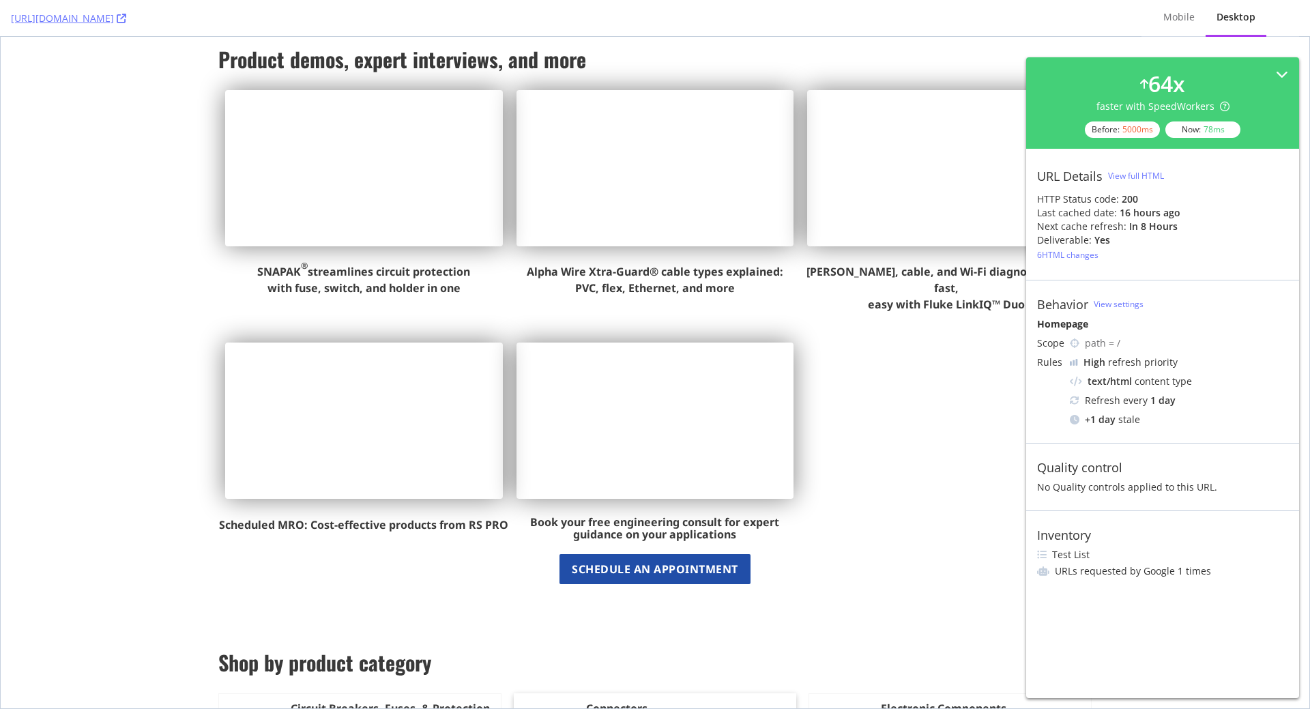 This screenshot has height=709, width=1310. What do you see at coordinates (1163, 555) in the screenshot?
I see `li: Test List` at bounding box center [1163, 555].